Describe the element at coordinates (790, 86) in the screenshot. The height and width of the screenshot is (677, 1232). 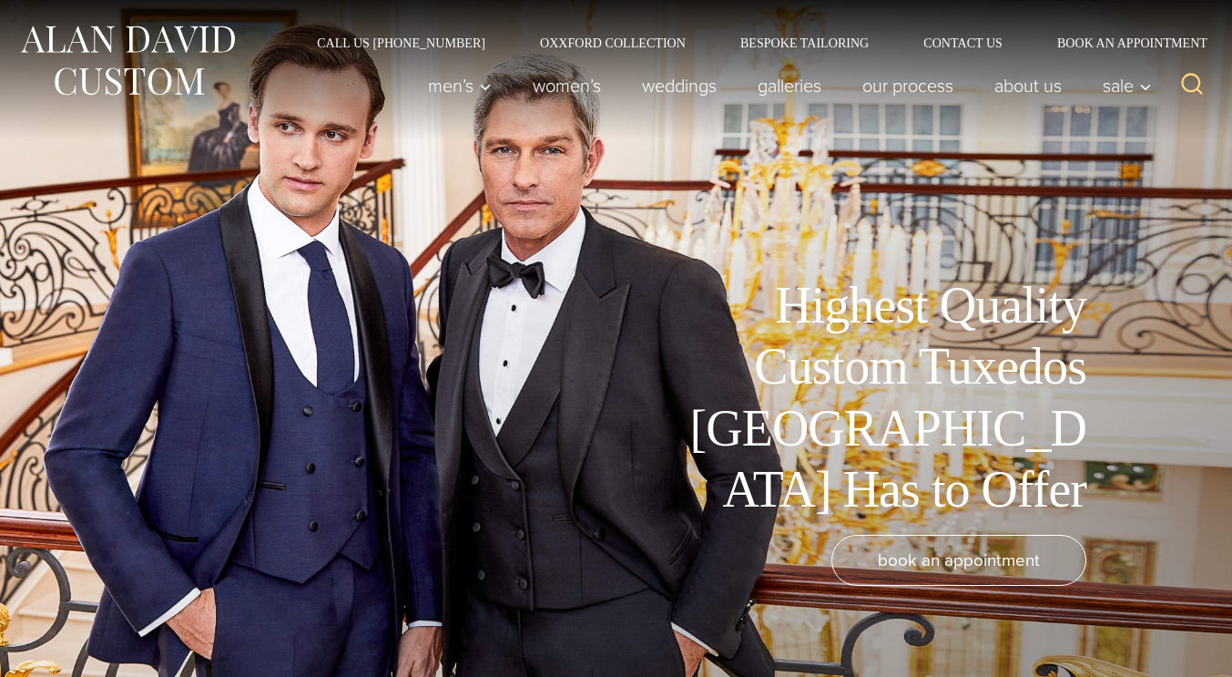
I see `a: Galleries` at that location.